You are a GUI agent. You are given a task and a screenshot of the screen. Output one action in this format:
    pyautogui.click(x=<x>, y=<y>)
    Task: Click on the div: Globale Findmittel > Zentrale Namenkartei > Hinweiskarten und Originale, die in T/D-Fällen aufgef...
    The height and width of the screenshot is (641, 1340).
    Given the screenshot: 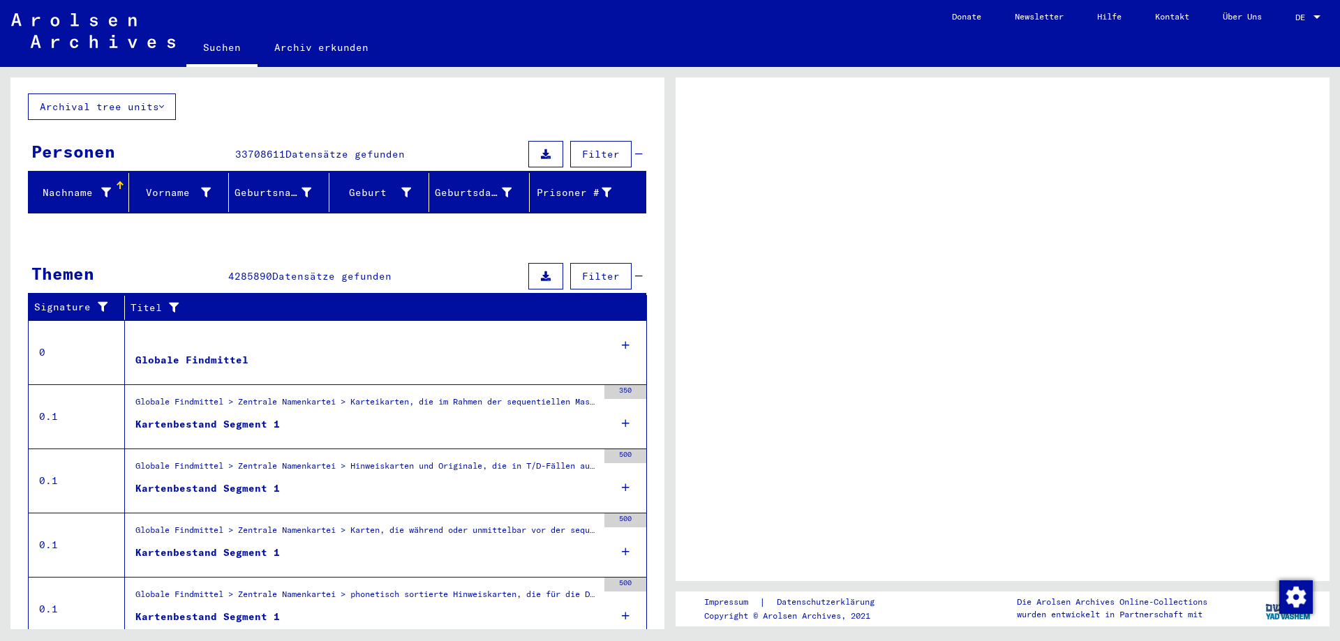 What is the action you would take?
    pyautogui.click(x=366, y=470)
    